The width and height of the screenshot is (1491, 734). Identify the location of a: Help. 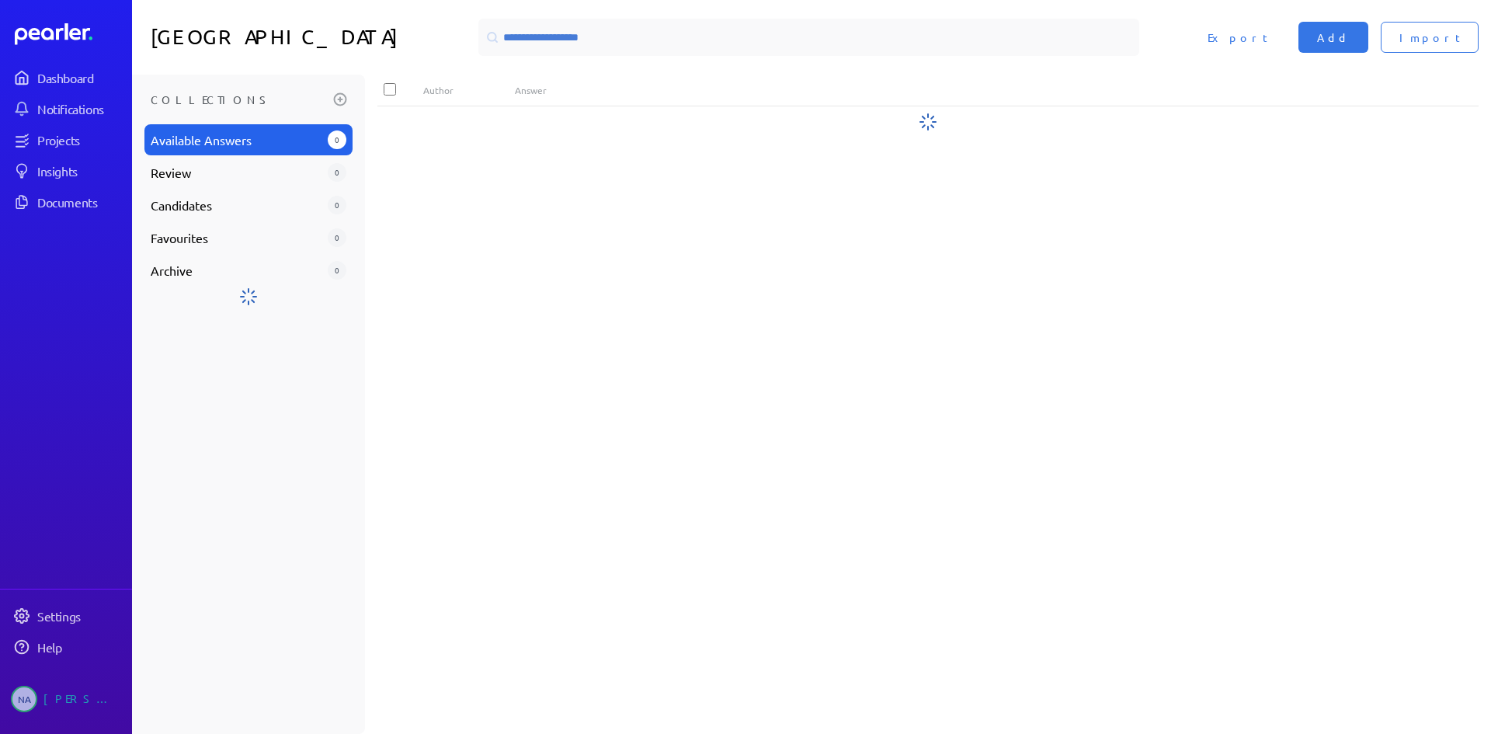
(66, 647).